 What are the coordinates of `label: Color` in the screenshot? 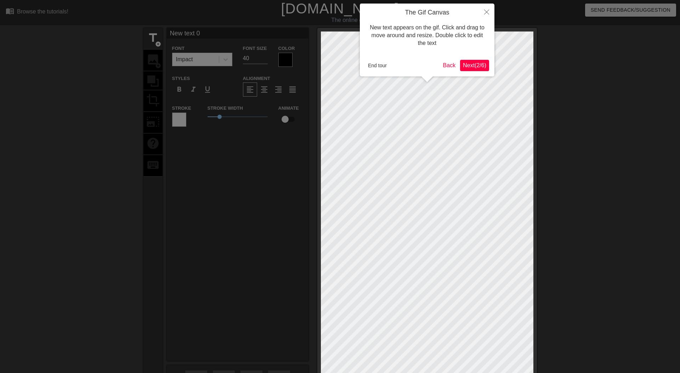 It's located at (287, 49).